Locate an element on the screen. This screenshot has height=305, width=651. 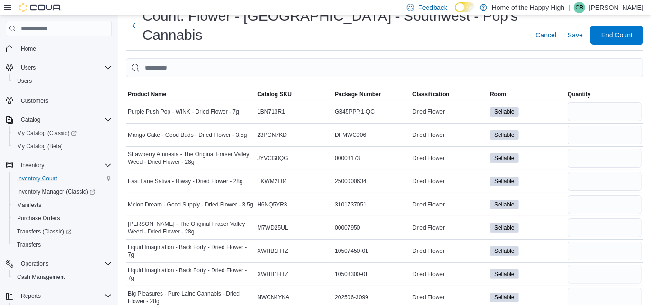
a: Home is located at coordinates (28, 49).